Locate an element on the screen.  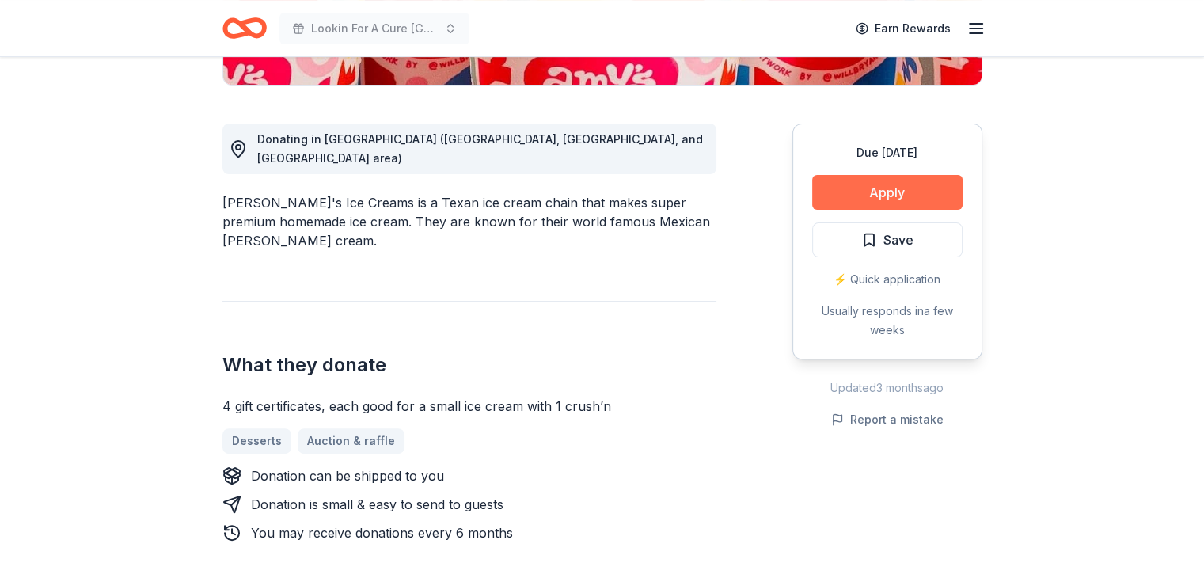
a: Home is located at coordinates (245, 28).